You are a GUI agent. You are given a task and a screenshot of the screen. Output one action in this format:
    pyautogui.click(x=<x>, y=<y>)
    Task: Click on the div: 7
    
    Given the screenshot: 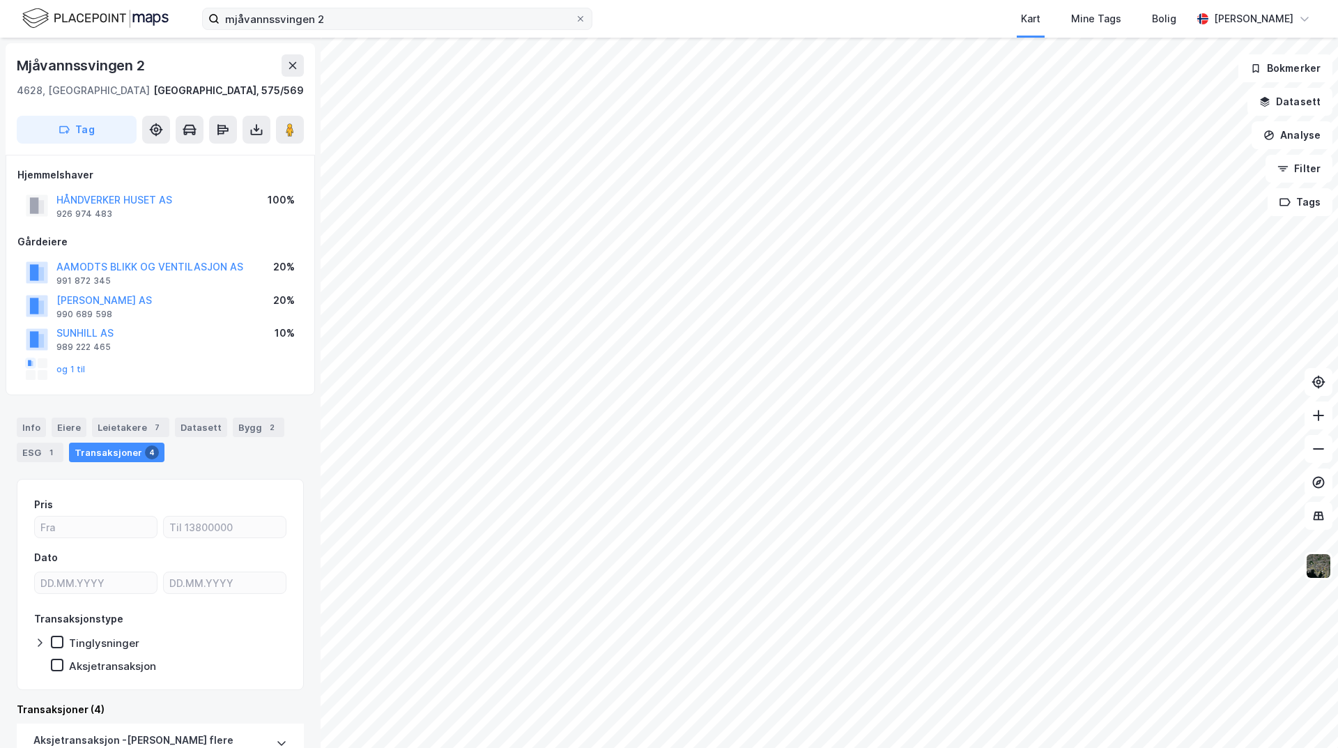 What is the action you would take?
    pyautogui.click(x=157, y=427)
    